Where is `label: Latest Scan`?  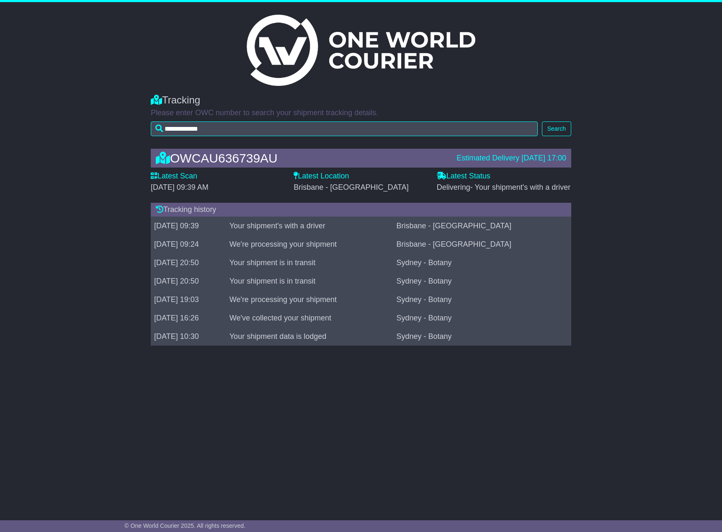 label: Latest Scan is located at coordinates (174, 176).